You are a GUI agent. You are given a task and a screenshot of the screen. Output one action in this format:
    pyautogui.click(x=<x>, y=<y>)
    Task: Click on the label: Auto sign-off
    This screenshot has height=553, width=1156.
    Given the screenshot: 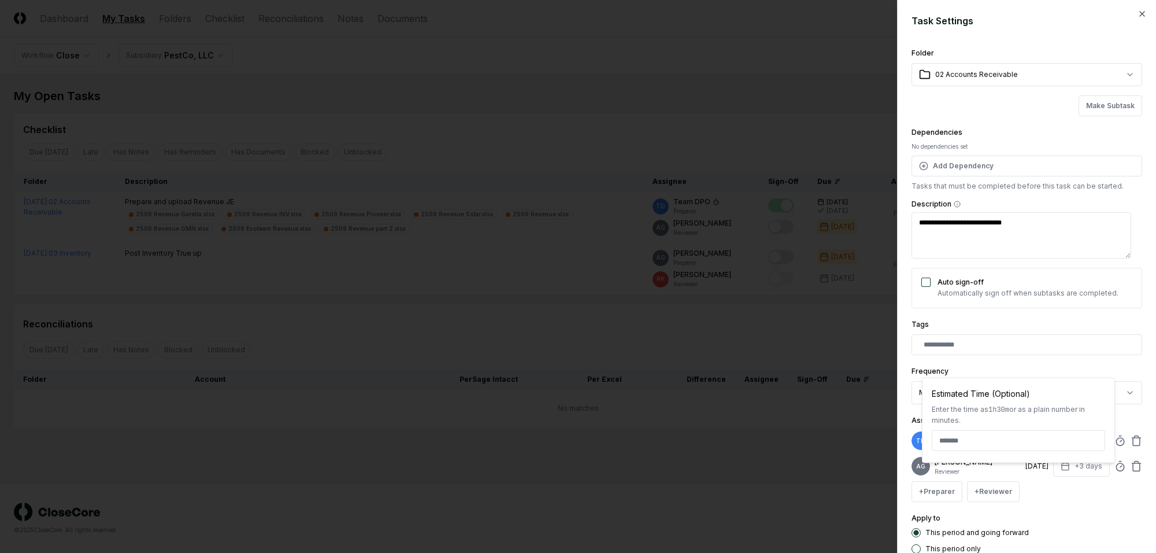 What is the action you would take?
    pyautogui.click(x=961, y=282)
    